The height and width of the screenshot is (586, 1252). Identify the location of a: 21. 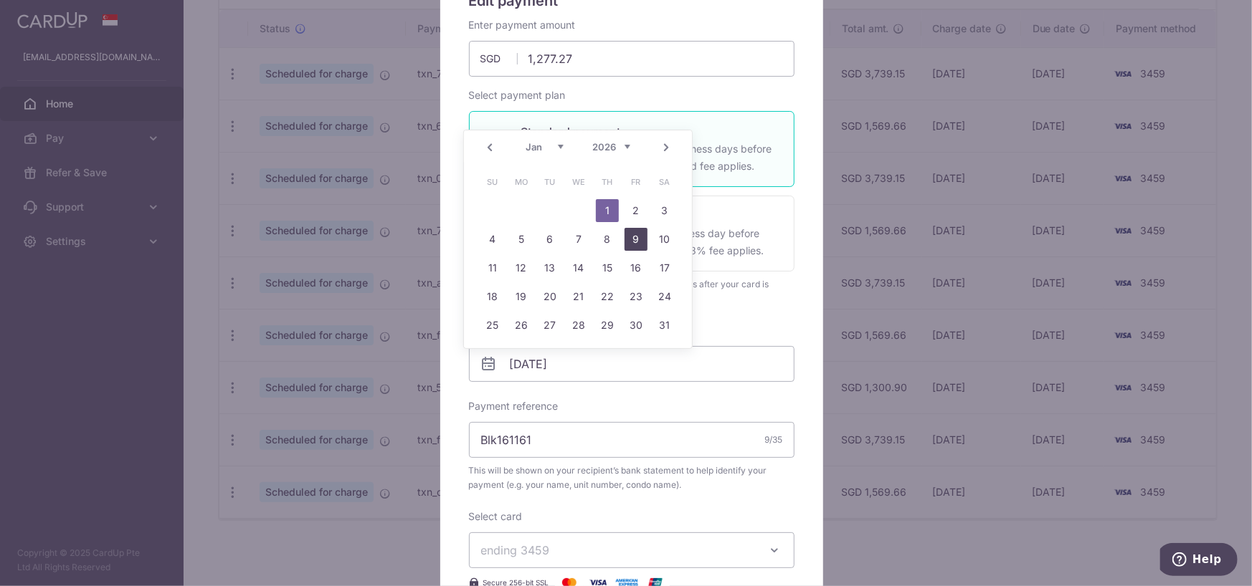
(579, 297).